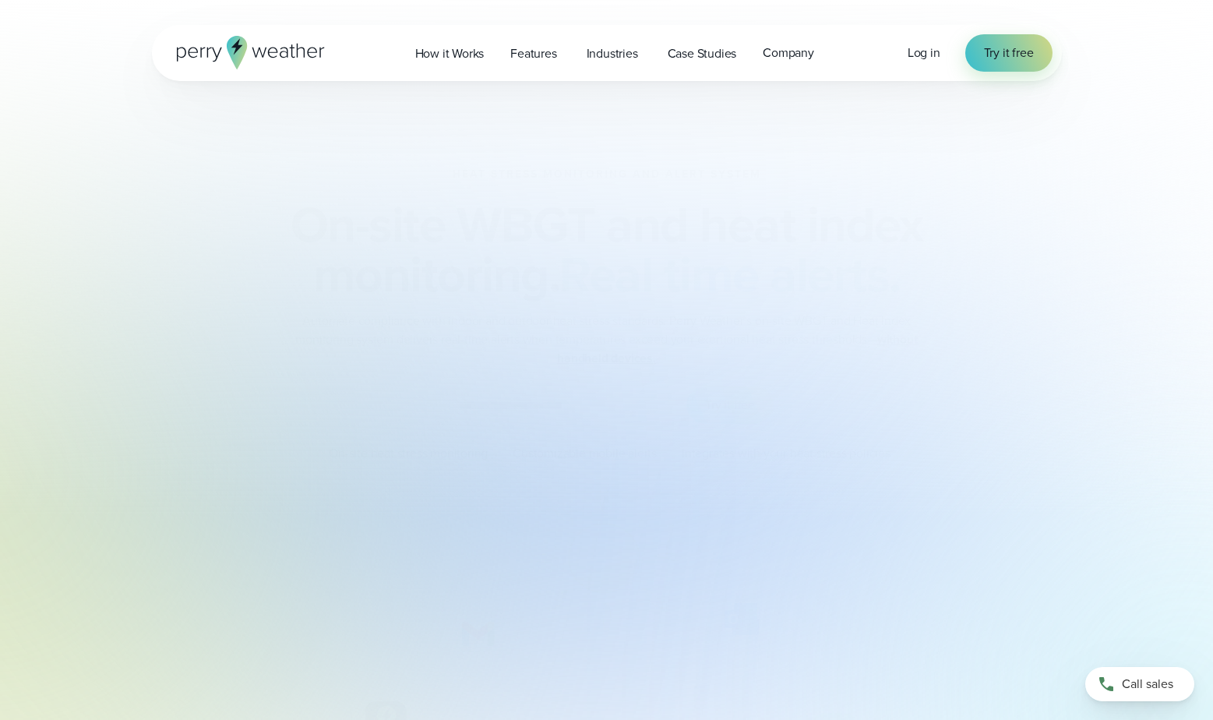  Describe the element at coordinates (1147, 684) in the screenshot. I see `span: Call sales` at that location.